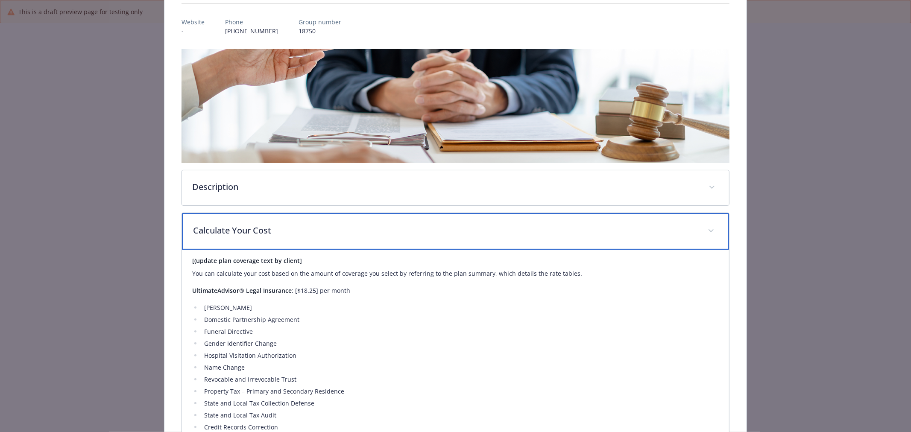 Image resolution: width=911 pixels, height=432 pixels. What do you see at coordinates (242, 290) in the screenshot?
I see `strong: UltimateAdvisor® Legal Insurance` at bounding box center [242, 290].